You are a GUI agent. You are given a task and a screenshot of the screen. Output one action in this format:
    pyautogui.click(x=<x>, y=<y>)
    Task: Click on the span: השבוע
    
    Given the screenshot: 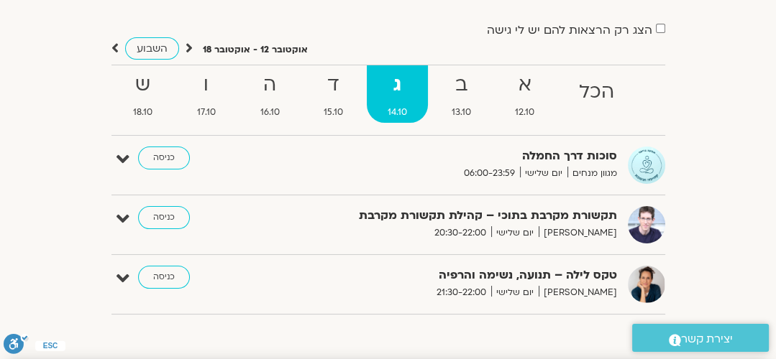 What is the action you would take?
    pyautogui.click(x=152, y=48)
    